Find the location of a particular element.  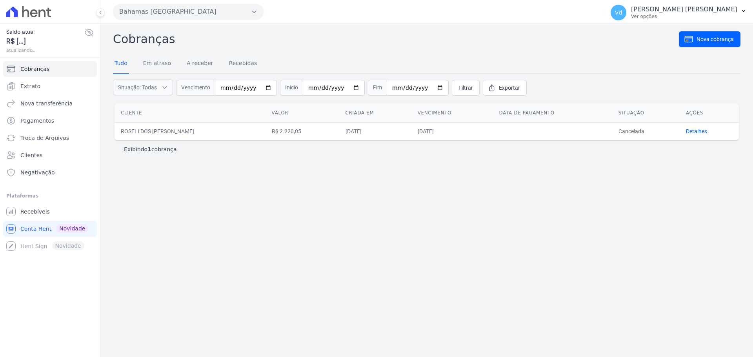

a: Troca de Arquivos is located at coordinates (50, 138).